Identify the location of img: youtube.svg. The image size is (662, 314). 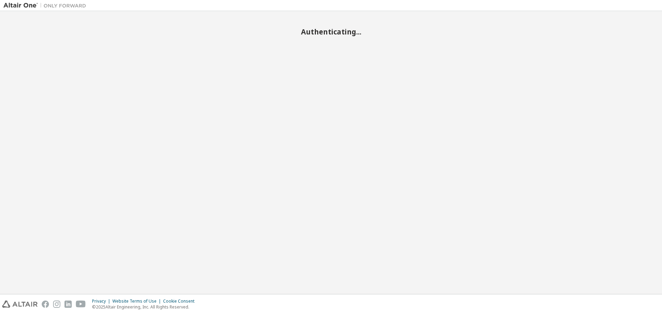
(81, 304).